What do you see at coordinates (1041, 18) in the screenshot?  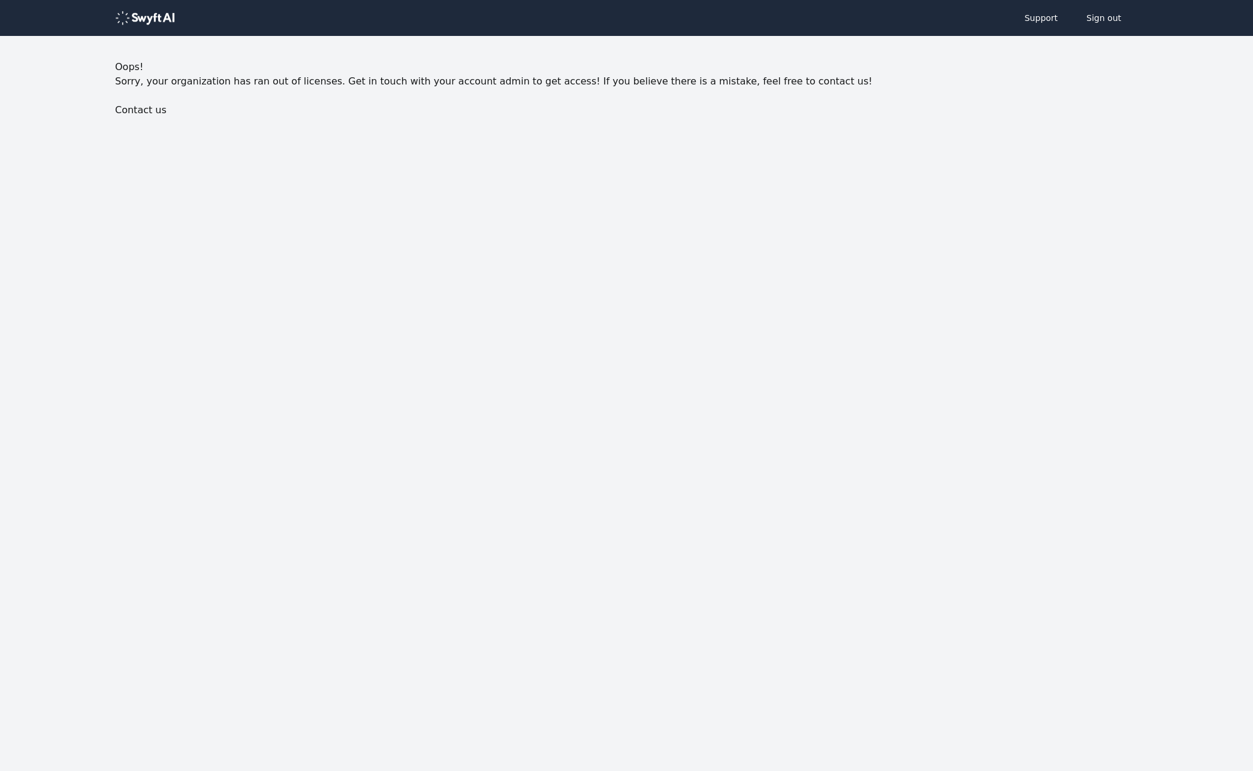 I see `a: Support` at bounding box center [1041, 18].